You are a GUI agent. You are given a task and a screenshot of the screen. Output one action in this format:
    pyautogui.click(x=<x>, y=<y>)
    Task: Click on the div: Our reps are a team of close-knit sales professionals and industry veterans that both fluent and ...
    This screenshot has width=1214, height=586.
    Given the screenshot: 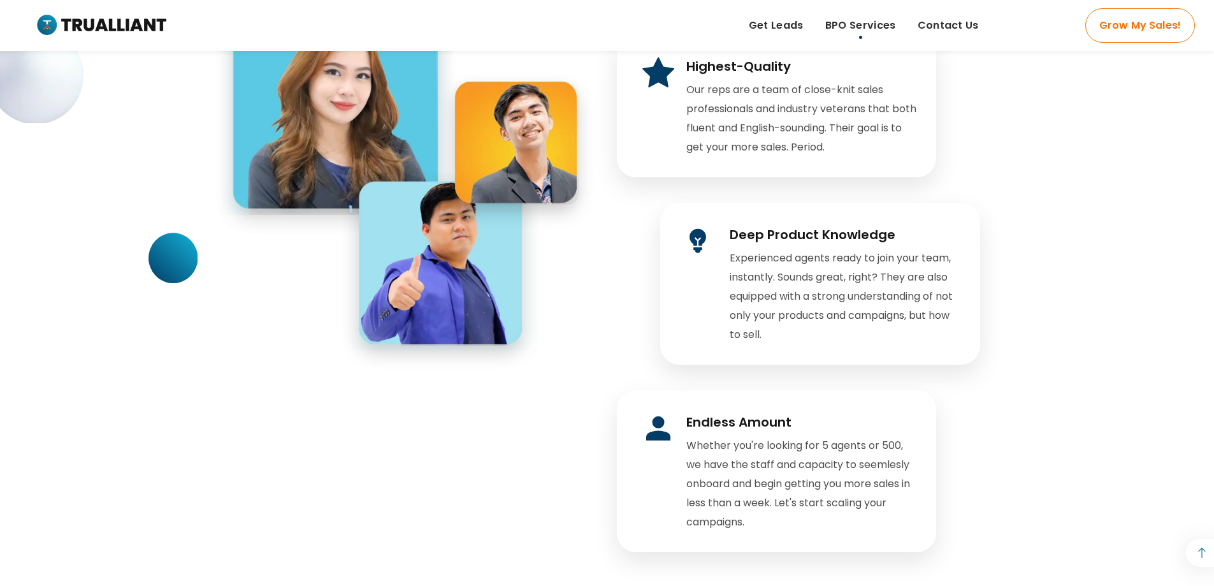 What is the action you would take?
    pyautogui.click(x=802, y=119)
    